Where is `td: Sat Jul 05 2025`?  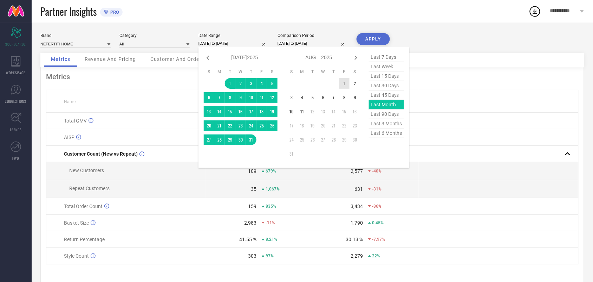 td: Sat Jul 05 2025 is located at coordinates (272, 83).